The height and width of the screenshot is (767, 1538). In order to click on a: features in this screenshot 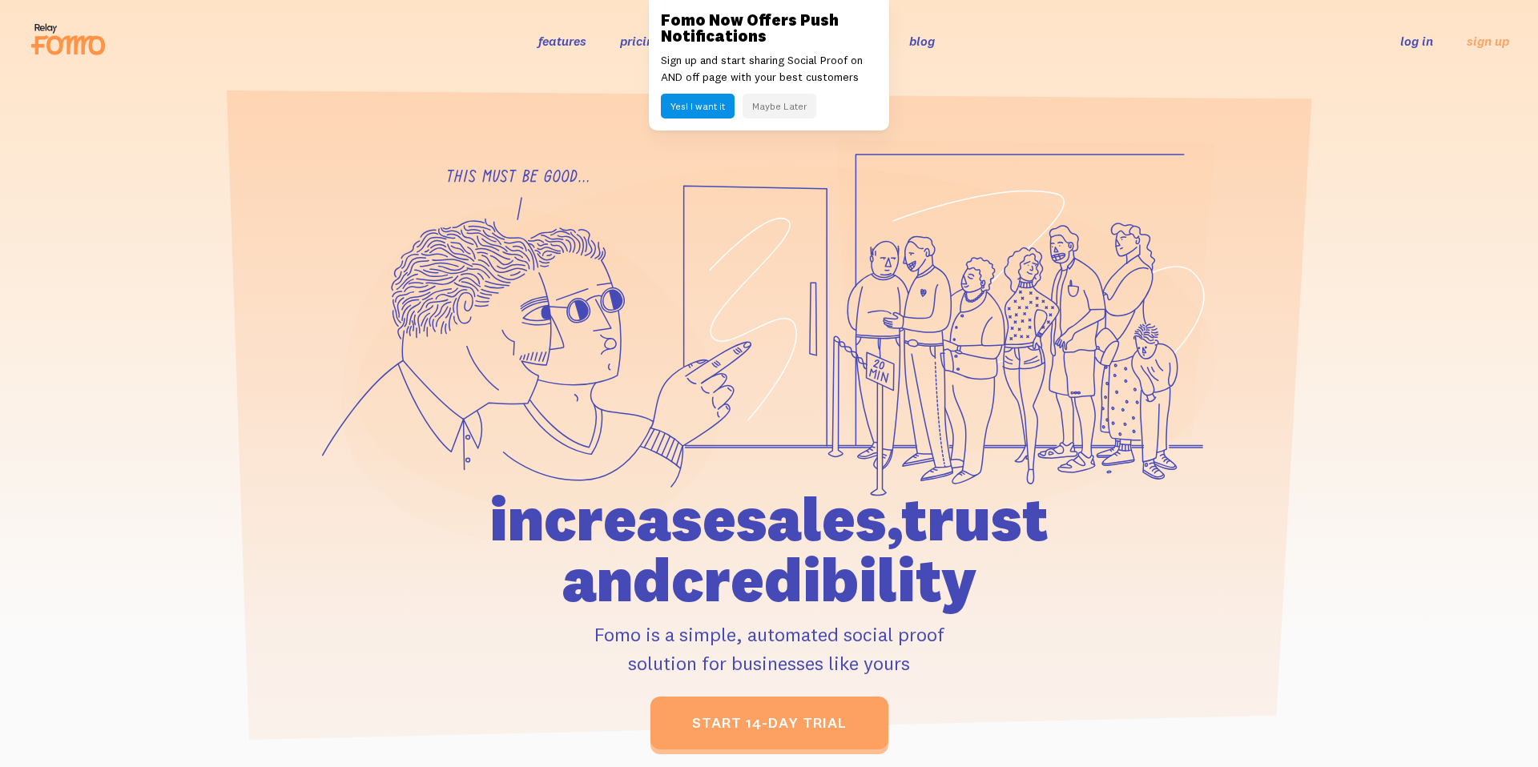, I will do `click(562, 41)`.